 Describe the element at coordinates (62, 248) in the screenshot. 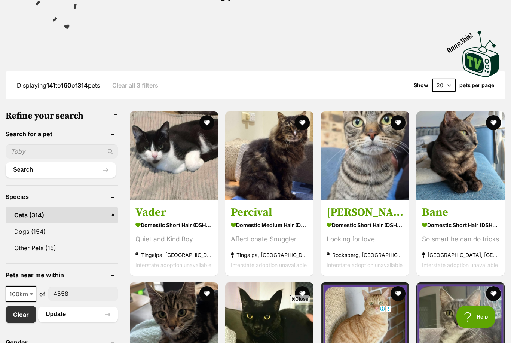

I see `a: Other Pets (16)` at that location.